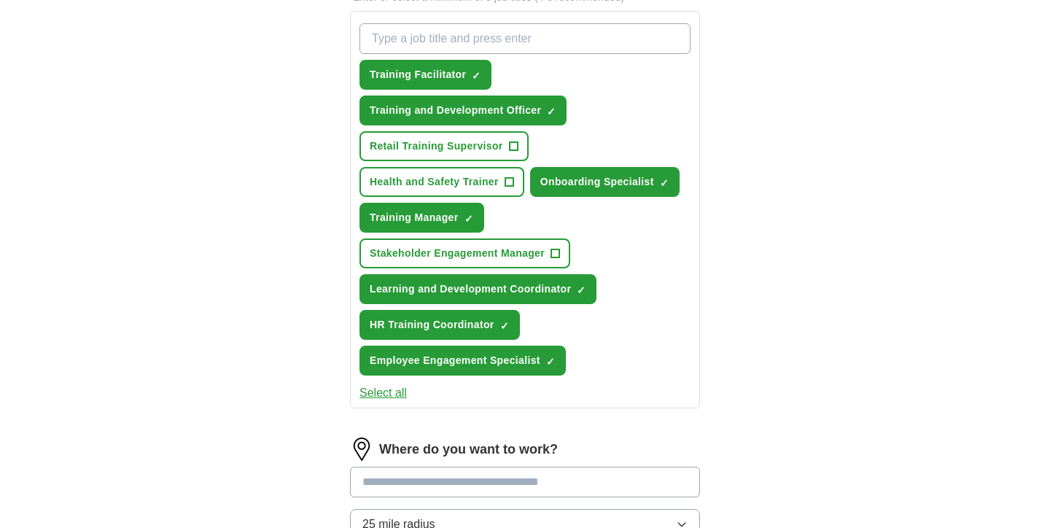 The width and height of the screenshot is (1050, 528). What do you see at coordinates (604, 182) in the screenshot?
I see `button: Onboarding Specialist✓` at bounding box center [604, 182].